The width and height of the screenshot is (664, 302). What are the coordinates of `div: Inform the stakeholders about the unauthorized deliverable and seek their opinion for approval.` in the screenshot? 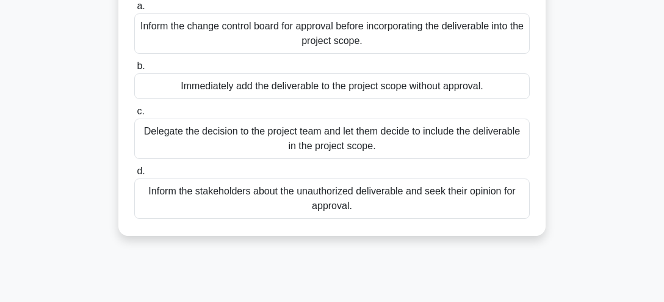 It's located at (332, 198).